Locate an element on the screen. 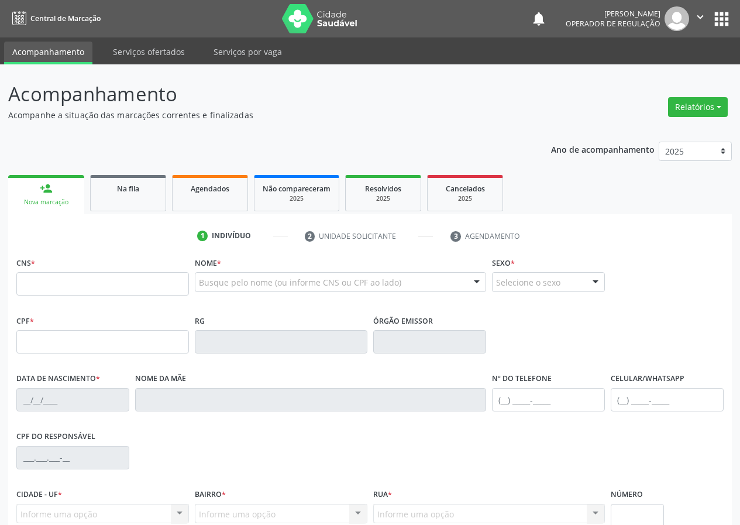 The width and height of the screenshot is (740, 525). label: Nome da mãe is located at coordinates (160, 378).